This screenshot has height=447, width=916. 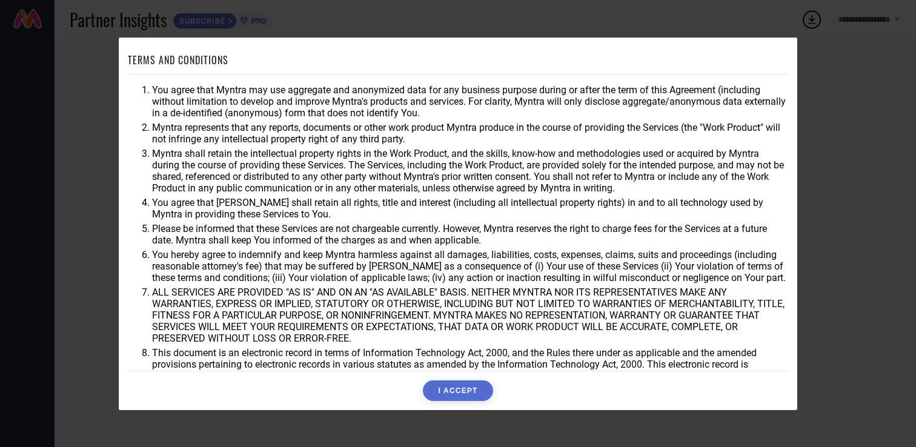 I want to click on li: Myntra represents that any reports, documents or other work product Myntra produce in the course ..., so click(x=470, y=133).